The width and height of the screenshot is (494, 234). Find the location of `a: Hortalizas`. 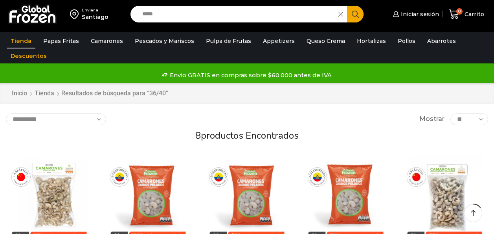

a: Hortalizas is located at coordinates (372, 41).